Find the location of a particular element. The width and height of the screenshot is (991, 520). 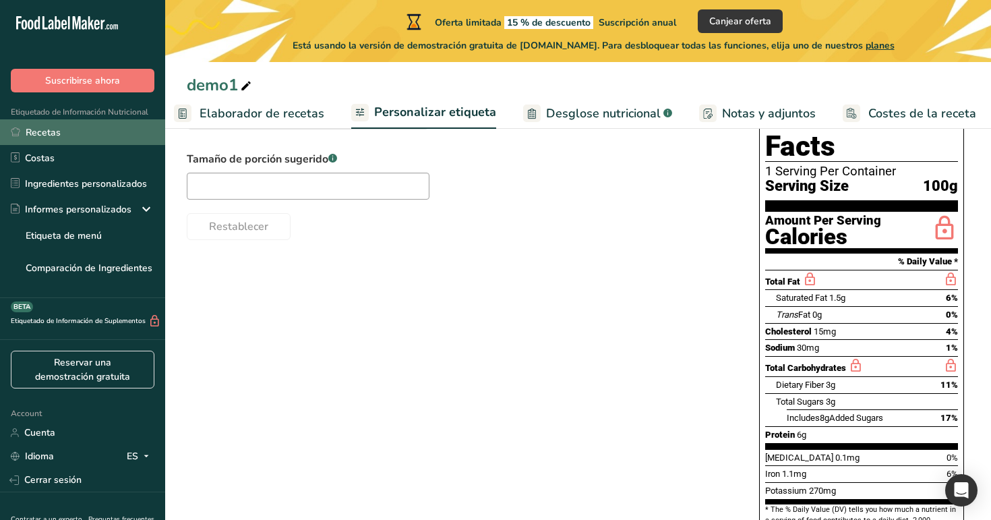

span: Suscribirse ahora is located at coordinates (82, 80).